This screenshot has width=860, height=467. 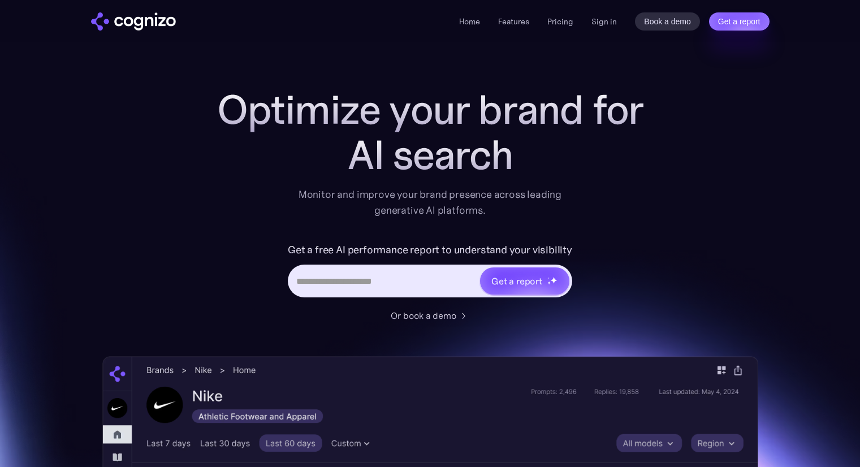 I want to click on a: Book a demo, so click(x=668, y=21).